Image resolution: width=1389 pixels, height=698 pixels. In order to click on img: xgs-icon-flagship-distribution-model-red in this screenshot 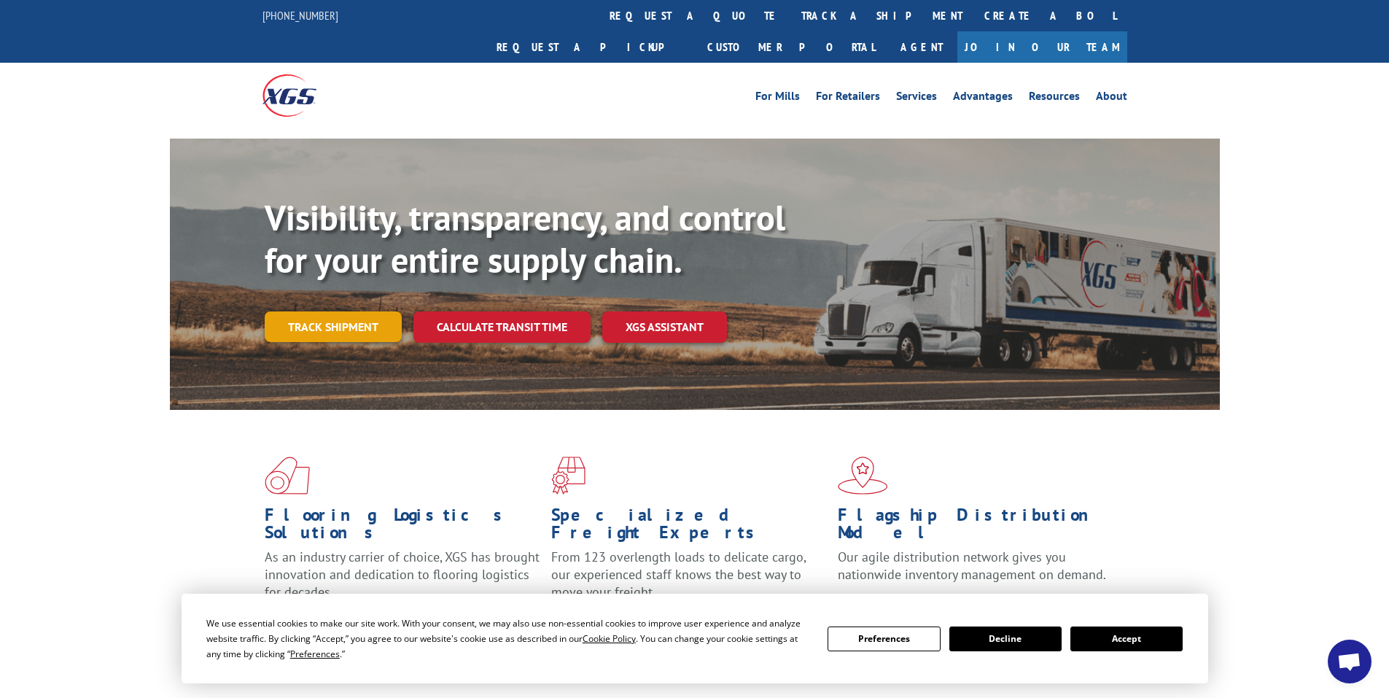, I will do `click(862, 475)`.